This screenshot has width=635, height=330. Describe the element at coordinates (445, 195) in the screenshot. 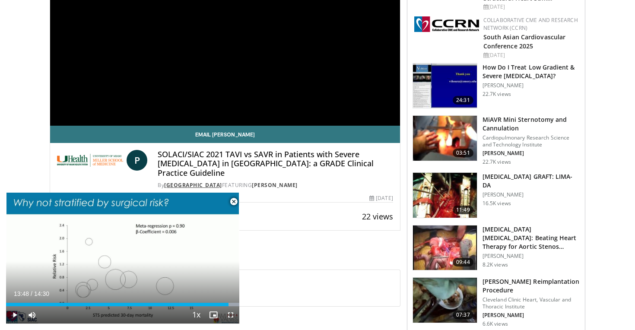

I see `img: feAgcbrvkPN5ynqH4xMDoxOjA4MTsiGN.150x105_q85_crop-smart_upscale.jpg` at that location.